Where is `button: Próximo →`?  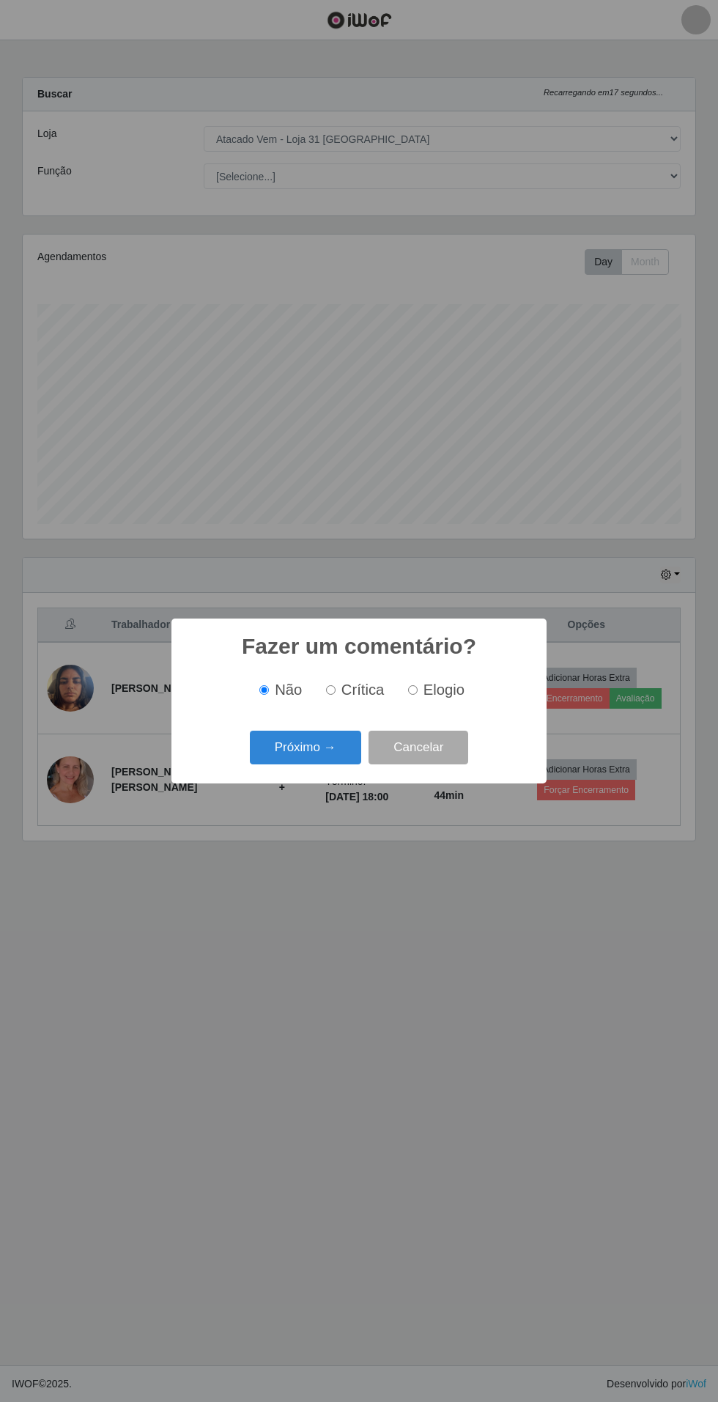
button: Próximo → is located at coordinates (306, 747).